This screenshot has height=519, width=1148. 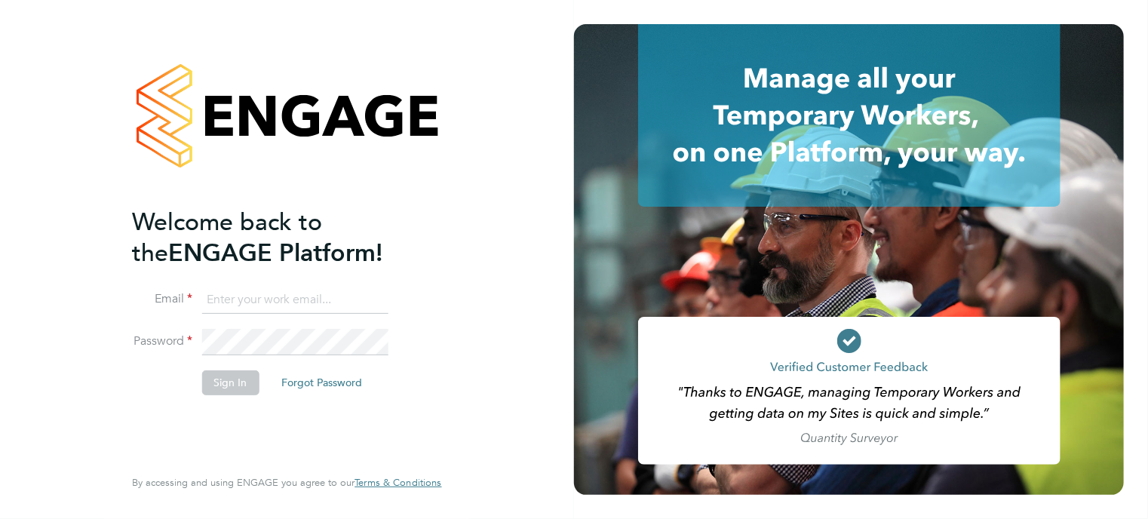 What do you see at coordinates (294, 300) in the screenshot?
I see `input: Enter your work email...` at bounding box center [294, 300].